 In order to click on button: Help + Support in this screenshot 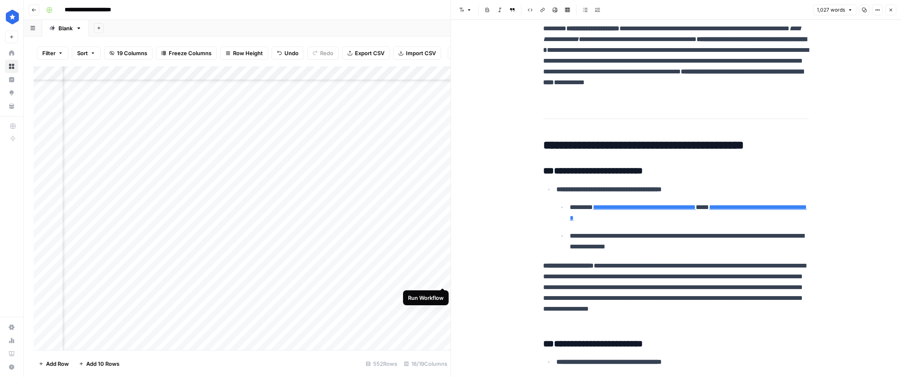, I will do `click(12, 367)`.